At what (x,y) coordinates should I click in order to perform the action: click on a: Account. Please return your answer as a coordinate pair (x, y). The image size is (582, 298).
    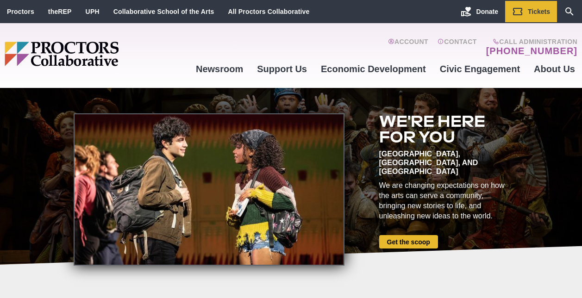
    Looking at the image, I should click on (408, 47).